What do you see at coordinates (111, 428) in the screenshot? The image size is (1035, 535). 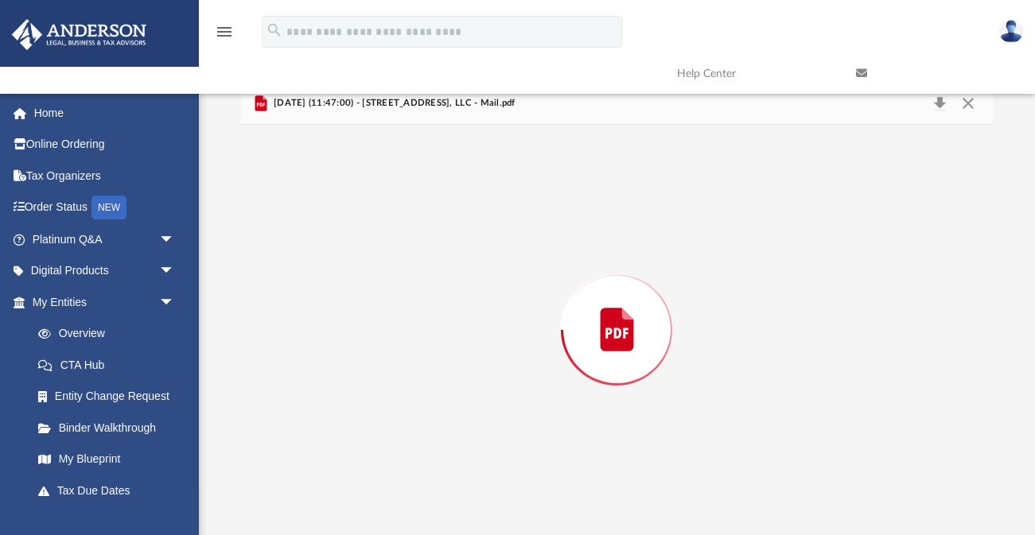 I see `a: Binder Walkthrough` at bounding box center [111, 428].